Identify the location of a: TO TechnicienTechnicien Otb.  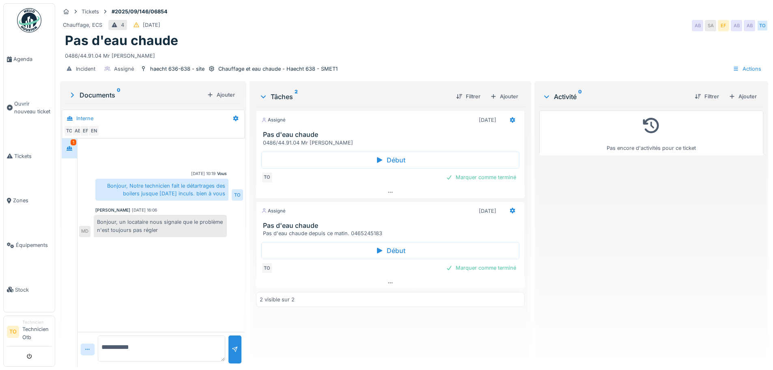
(29, 332).